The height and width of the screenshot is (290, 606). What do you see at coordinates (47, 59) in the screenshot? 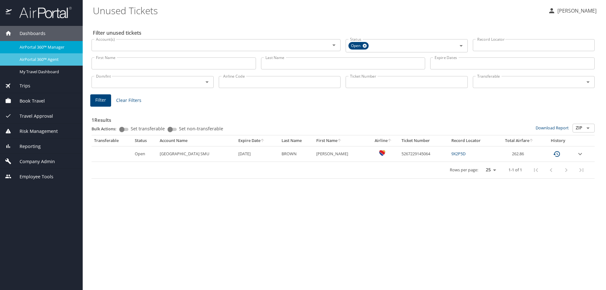
I see `span: AirPortal 360™ Agent` at bounding box center [47, 59].